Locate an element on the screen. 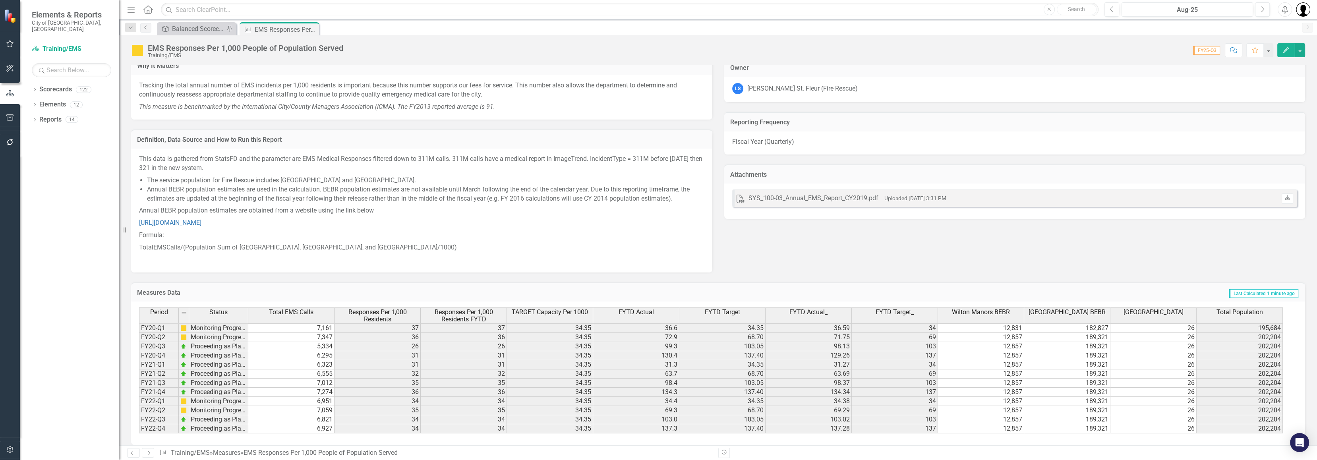  td: 6,927 is located at coordinates (291, 429).